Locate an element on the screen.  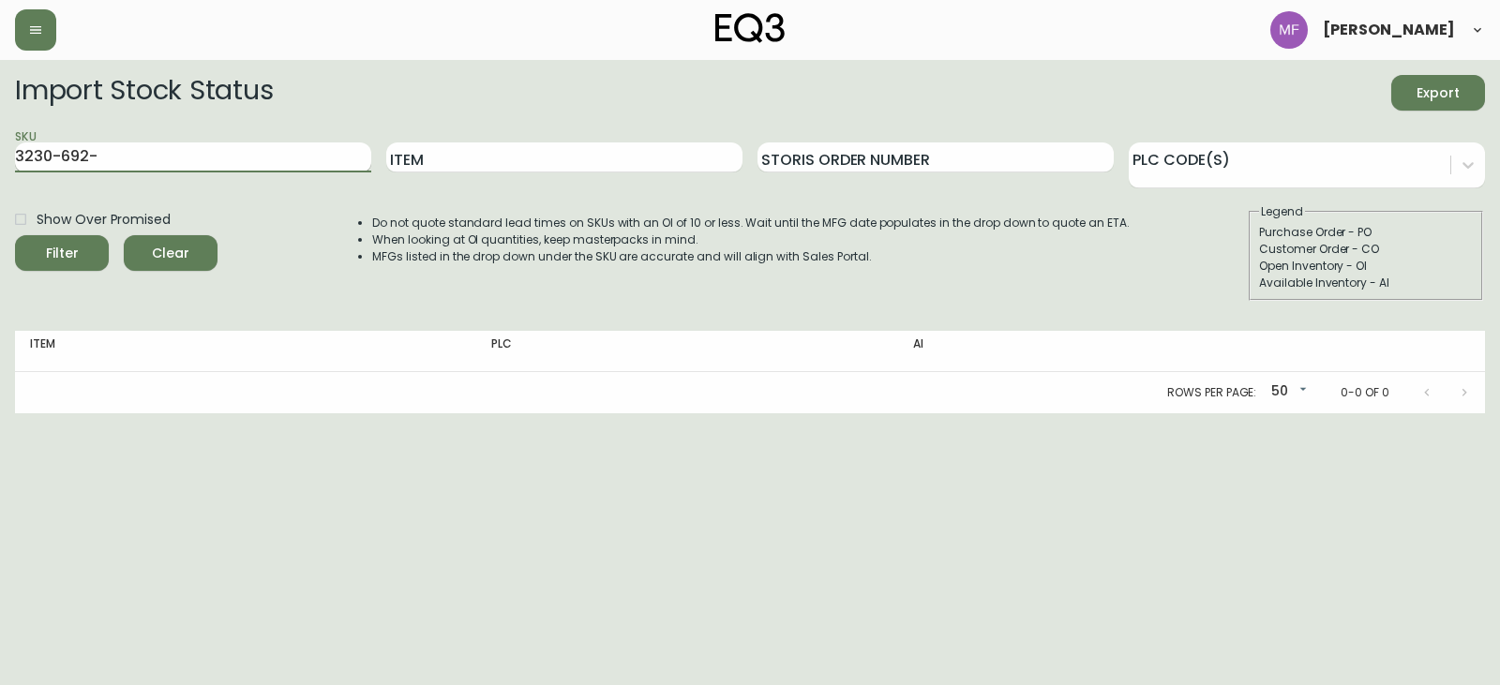
span: Show Over Promised is located at coordinates (103, 219).